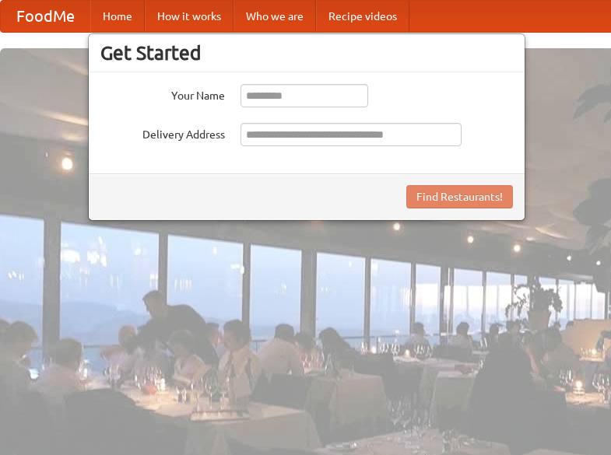  I want to click on a: Who we are, so click(275, 16).